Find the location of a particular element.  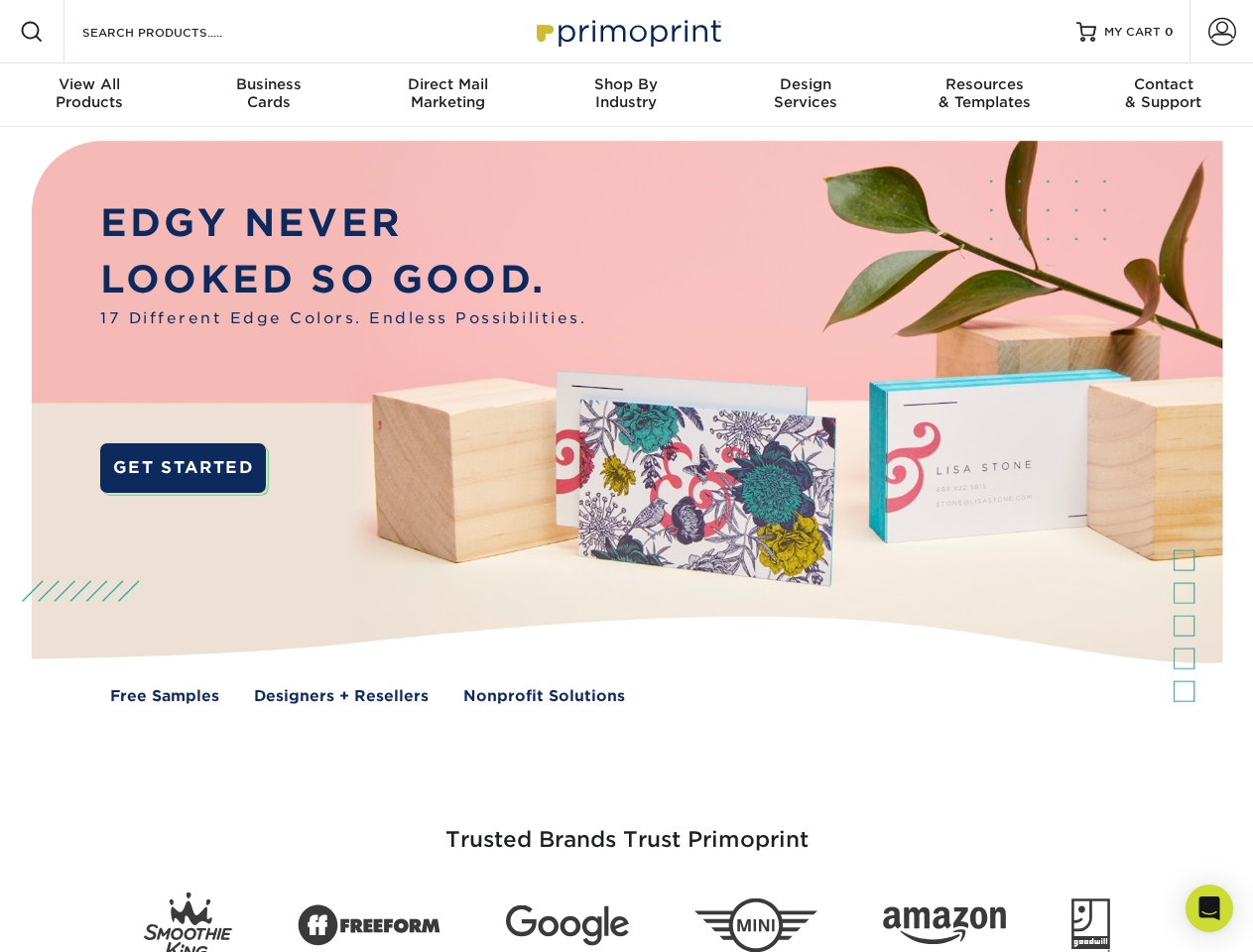

p: EDGY NEVER is located at coordinates (343, 223).